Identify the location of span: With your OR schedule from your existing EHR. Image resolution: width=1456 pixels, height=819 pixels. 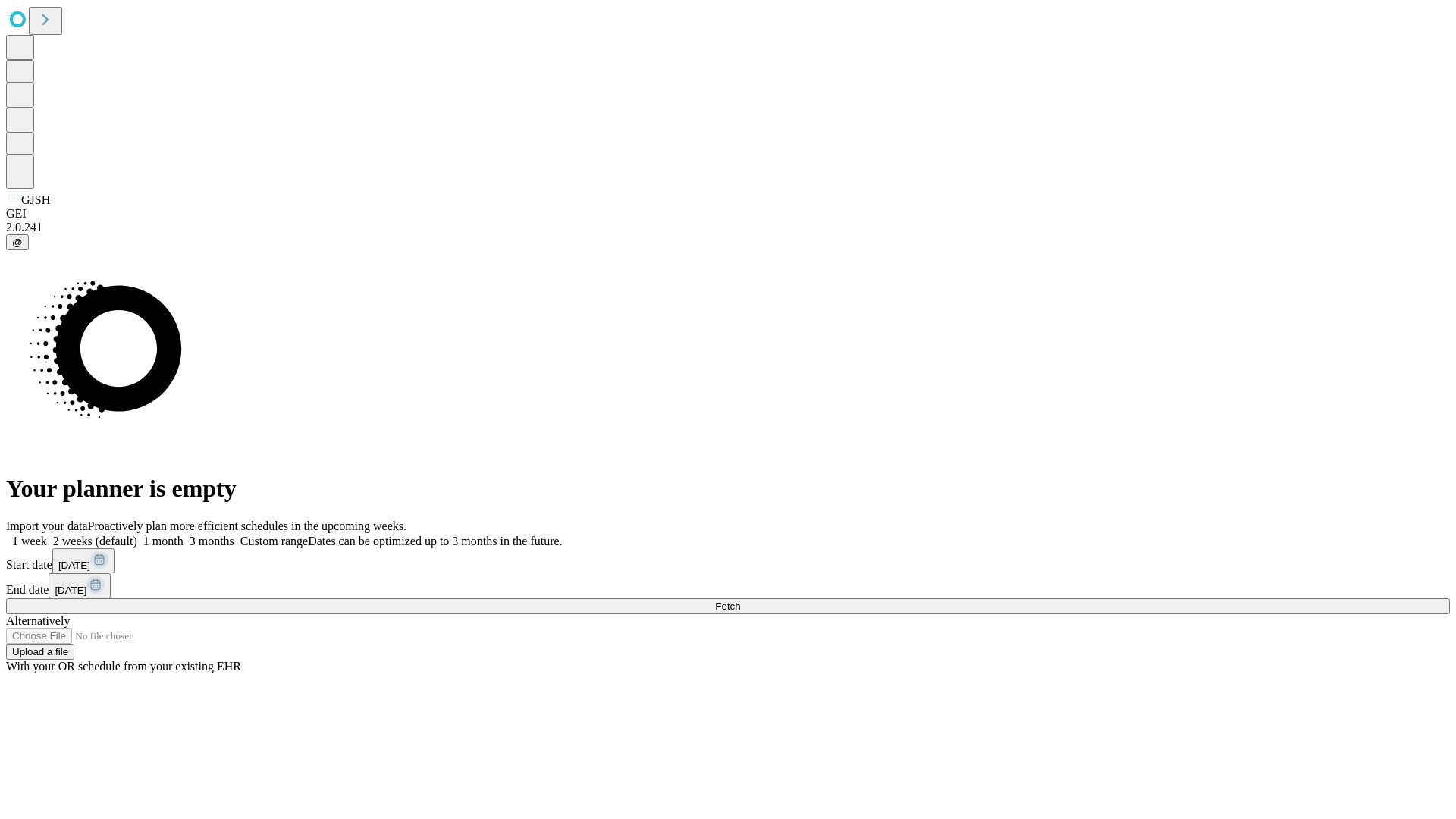
(124, 665).